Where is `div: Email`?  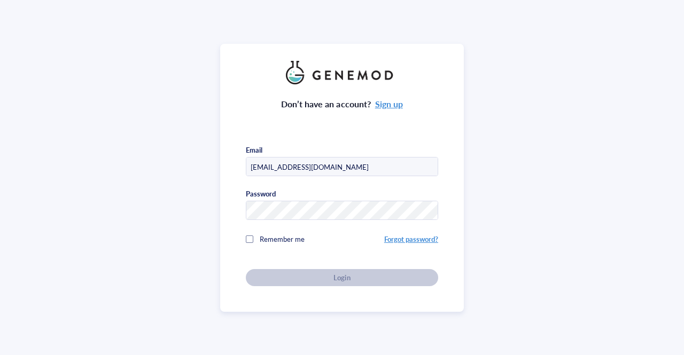 div: Email is located at coordinates (254, 150).